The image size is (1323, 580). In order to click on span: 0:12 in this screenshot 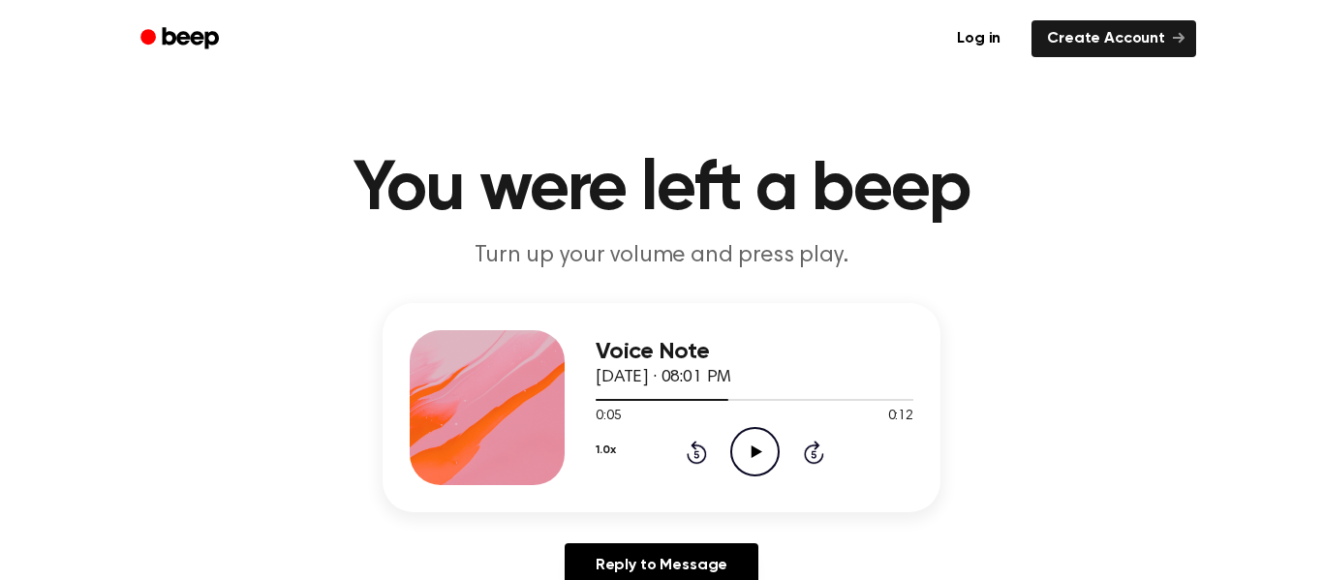, I will do `click(901, 416)`.